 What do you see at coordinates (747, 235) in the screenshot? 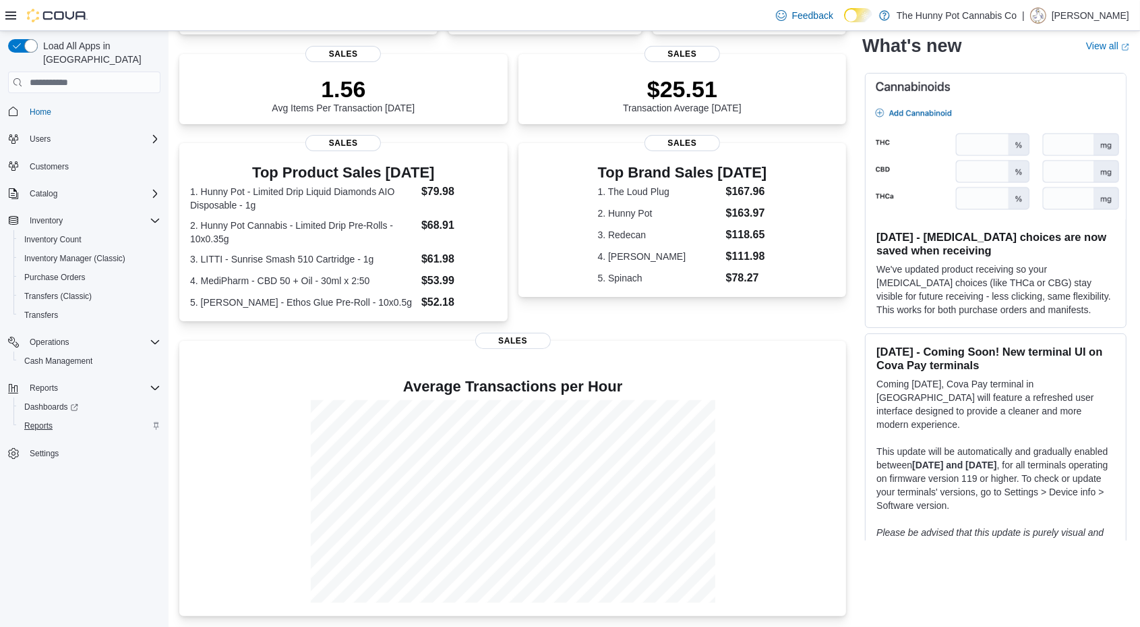
I see `dd: $118.65` at bounding box center [747, 235].